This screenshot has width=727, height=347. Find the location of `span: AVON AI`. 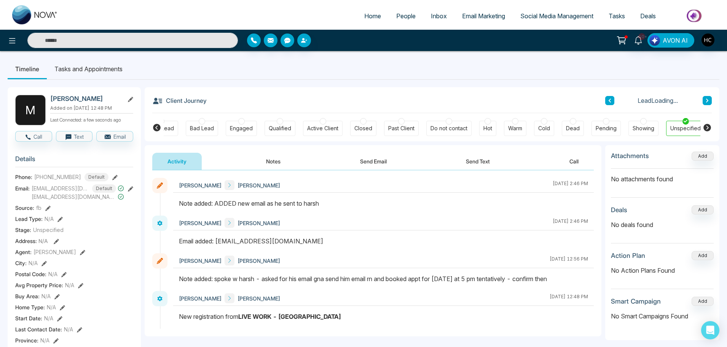

span: AVON AI is located at coordinates (675, 40).